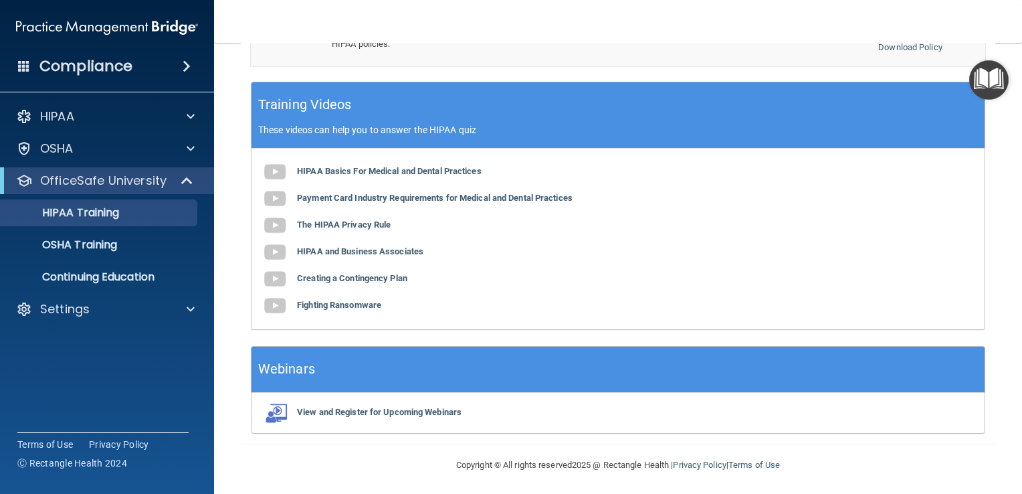 This screenshot has height=494, width=1022. What do you see at coordinates (910, 47) in the screenshot?
I see `a: Download Policy` at bounding box center [910, 47].